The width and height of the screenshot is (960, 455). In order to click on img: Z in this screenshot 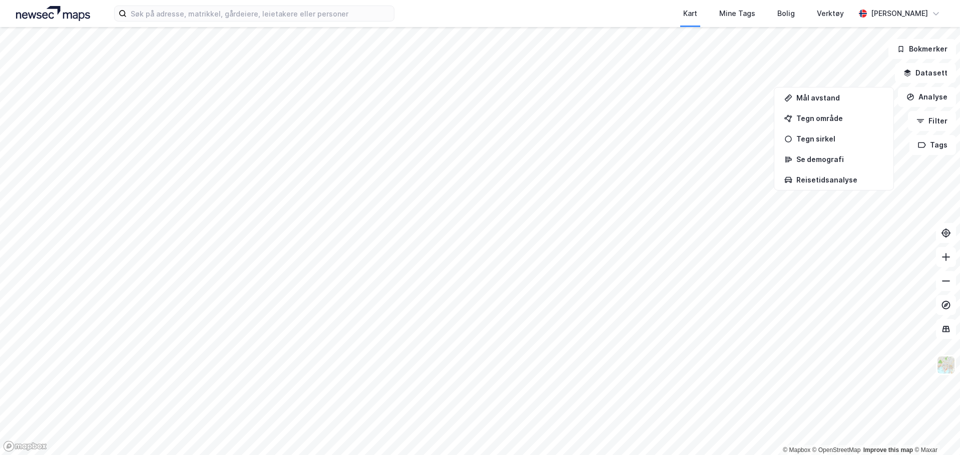, I will do `click(946, 365)`.